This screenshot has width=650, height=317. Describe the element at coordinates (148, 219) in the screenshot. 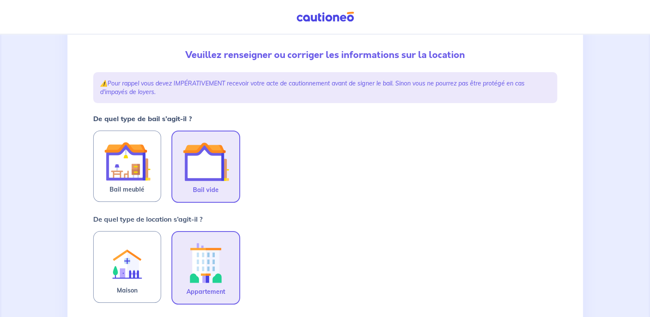

I see `p: De quel type de location s’agit-il ?` at that location.